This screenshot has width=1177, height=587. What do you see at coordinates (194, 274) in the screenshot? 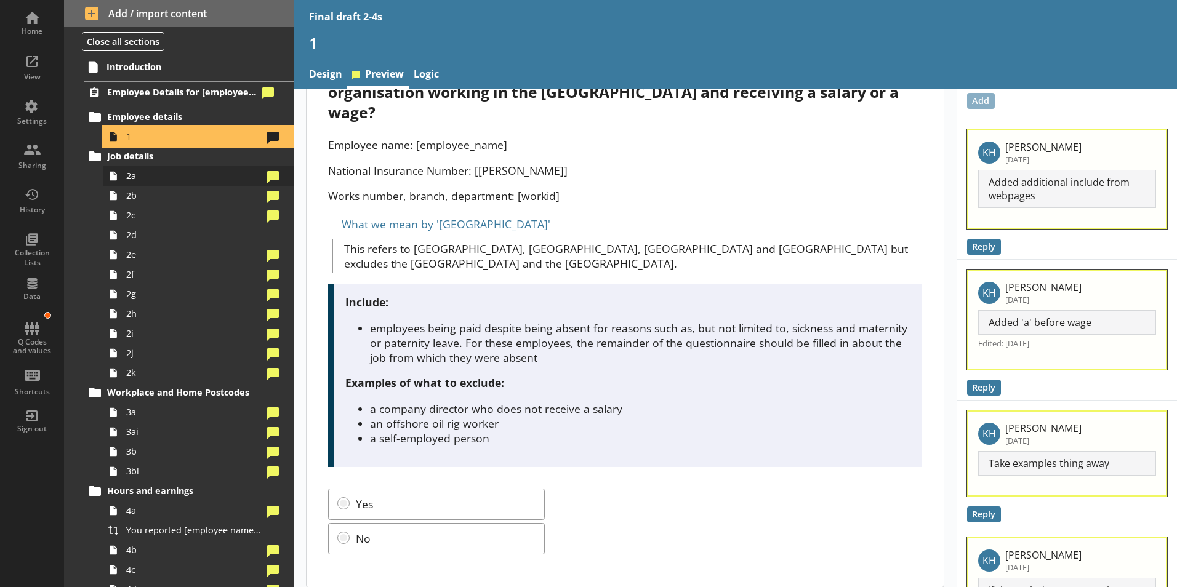
I see `span: 2f` at bounding box center [194, 274].